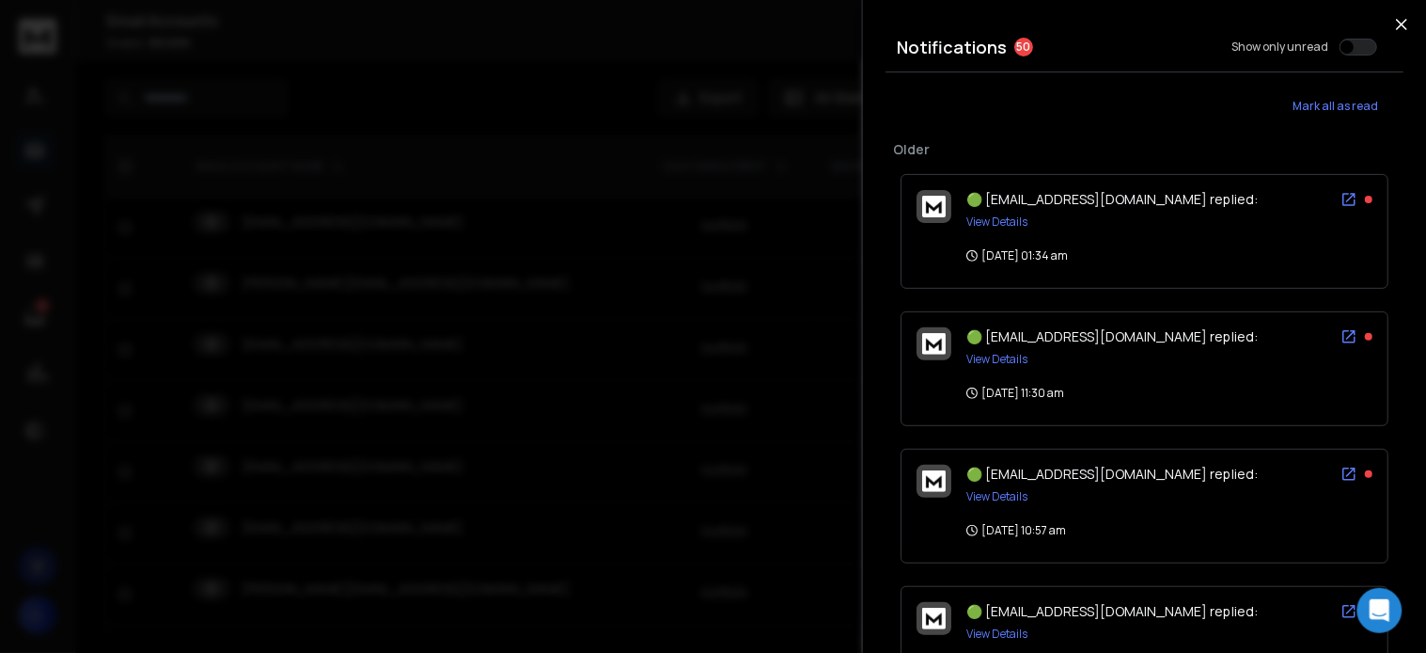 The height and width of the screenshot is (653, 1426). Describe the element at coordinates (1336, 106) in the screenshot. I see `button: Mark all as read` at that location.